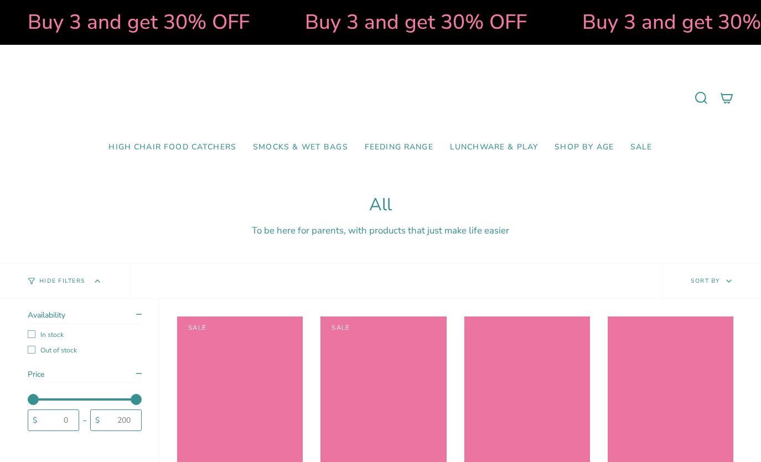 The image size is (761, 462). Describe the element at coordinates (85, 376) in the screenshot. I see `summary: Price` at that location.